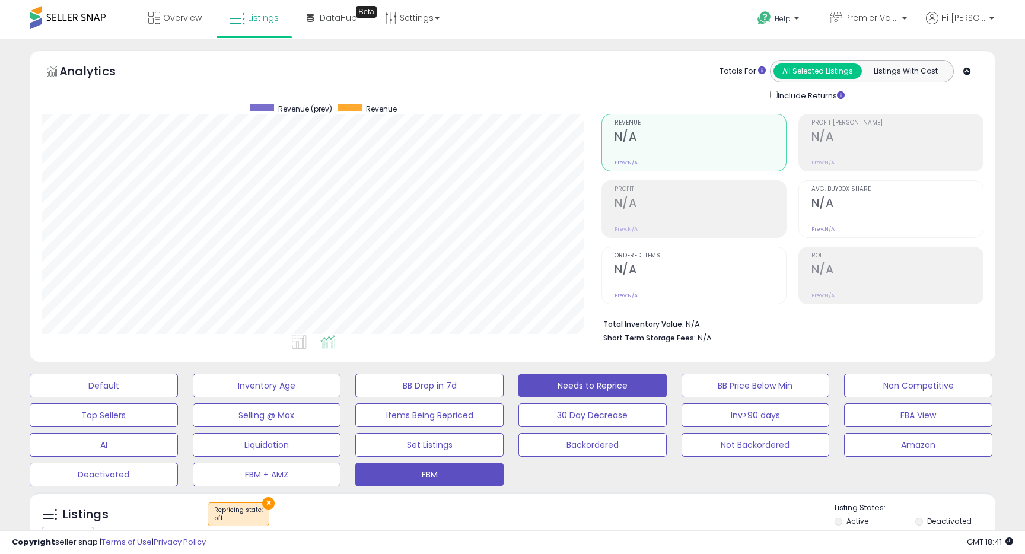 The image size is (1025, 554). What do you see at coordinates (756, 415) in the screenshot?
I see `button: Inv>90 days` at bounding box center [756, 415].